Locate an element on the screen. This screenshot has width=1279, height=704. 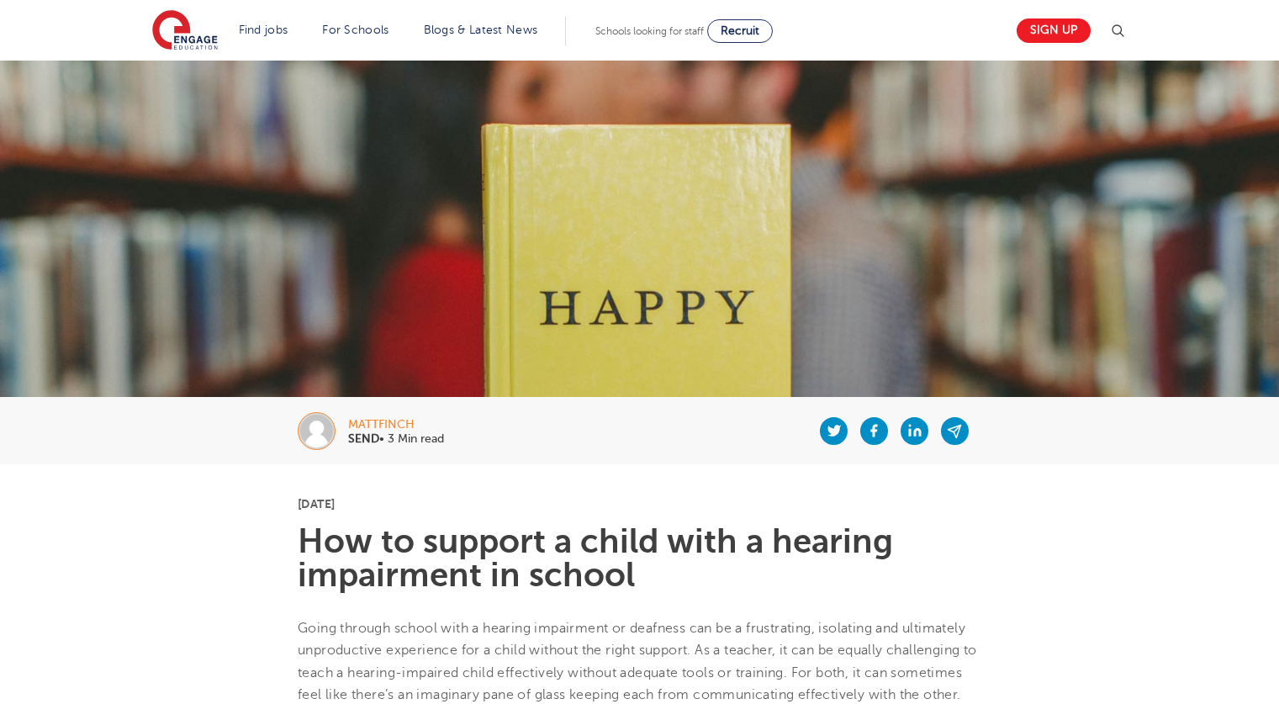
a: Blogs & Latest News is located at coordinates (481, 29).